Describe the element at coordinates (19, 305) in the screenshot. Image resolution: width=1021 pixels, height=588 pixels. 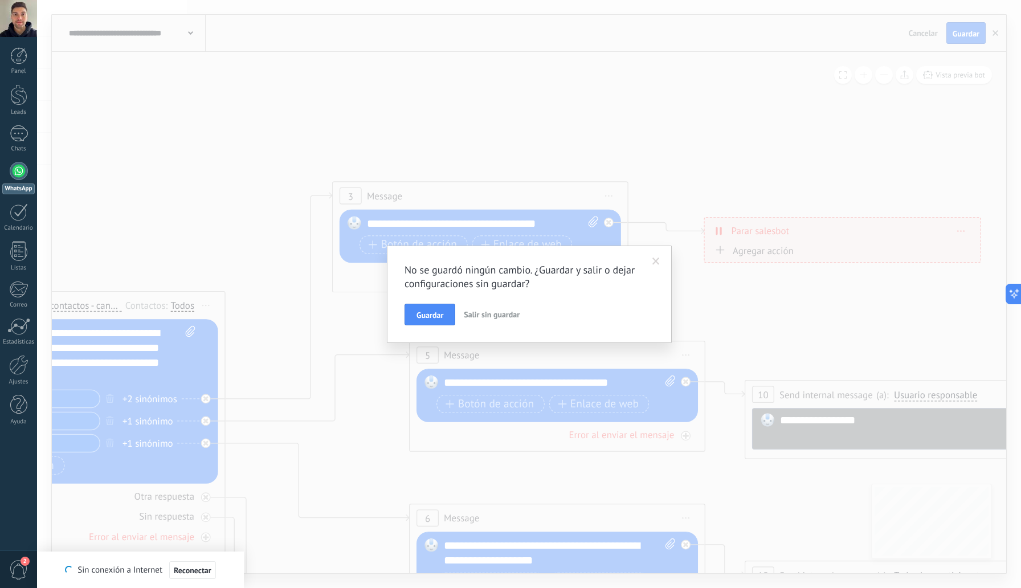
I see `div: Correo` at that location.